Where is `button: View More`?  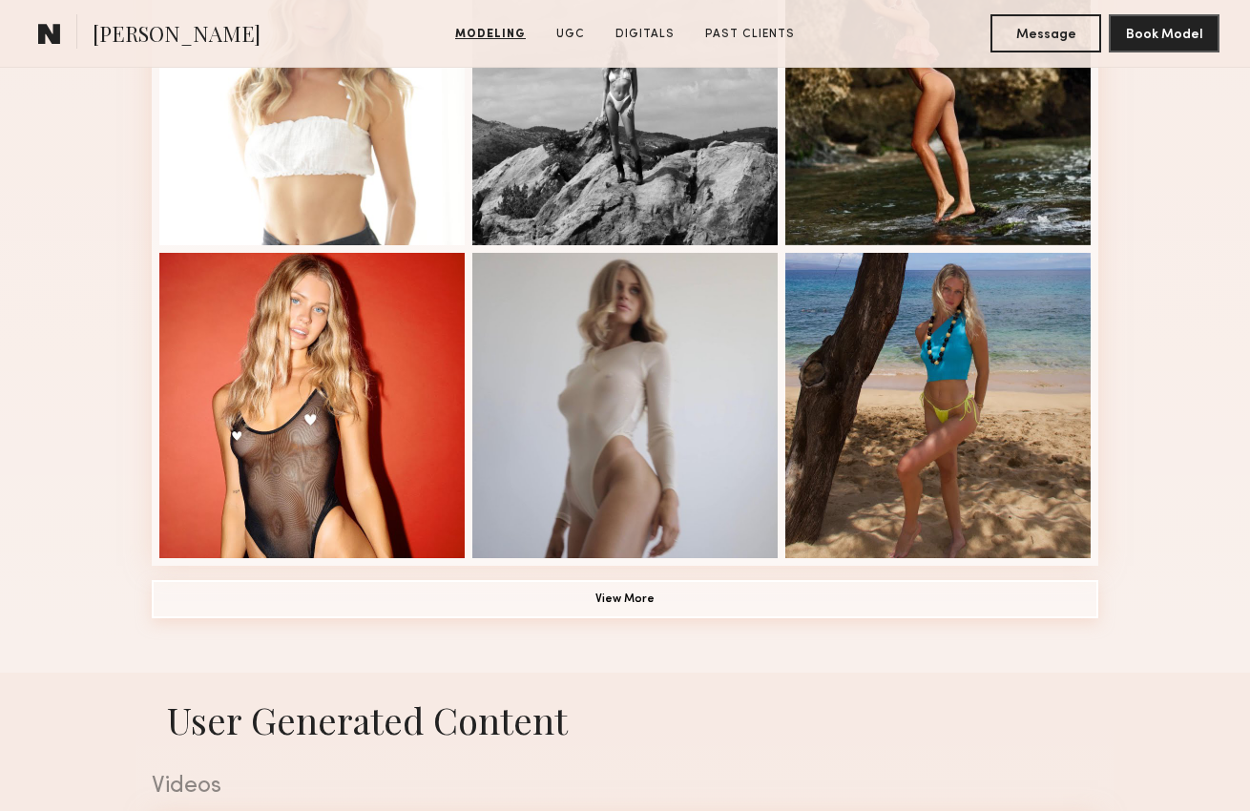 button: View More is located at coordinates (625, 599).